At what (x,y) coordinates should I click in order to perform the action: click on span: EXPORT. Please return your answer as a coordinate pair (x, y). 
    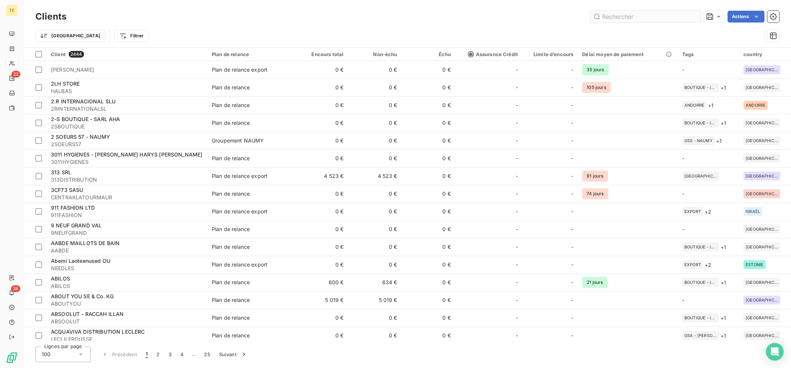
    Looking at the image, I should click on (692, 211).